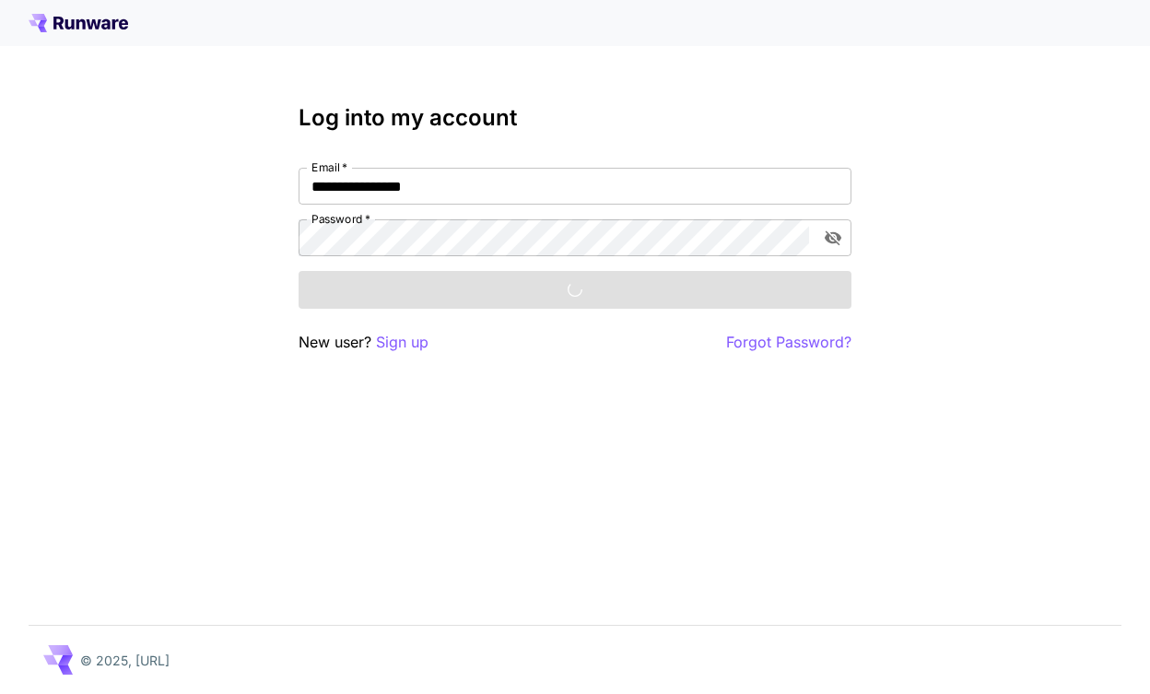 This screenshot has height=694, width=1150. What do you see at coordinates (789, 342) in the screenshot?
I see `button: Forgot Password?` at bounding box center [789, 342].